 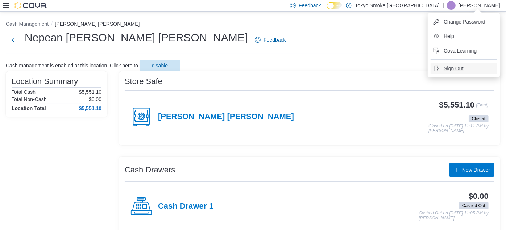 I want to click on h6: Total Non-Cash, so click(x=29, y=99).